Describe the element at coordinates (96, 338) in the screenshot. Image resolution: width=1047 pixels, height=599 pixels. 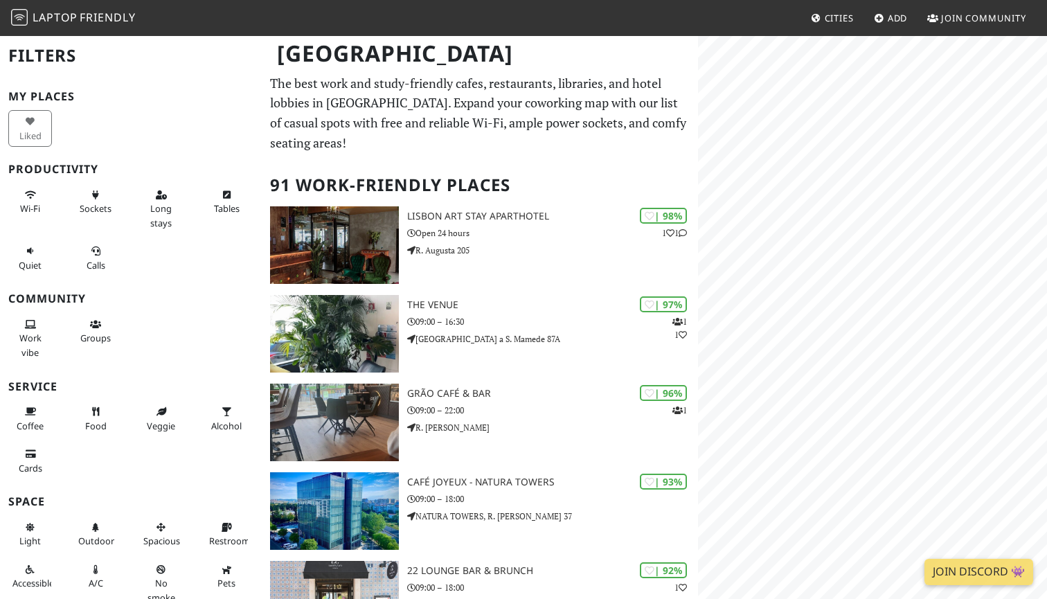
I see `span: Group tables` at that location.